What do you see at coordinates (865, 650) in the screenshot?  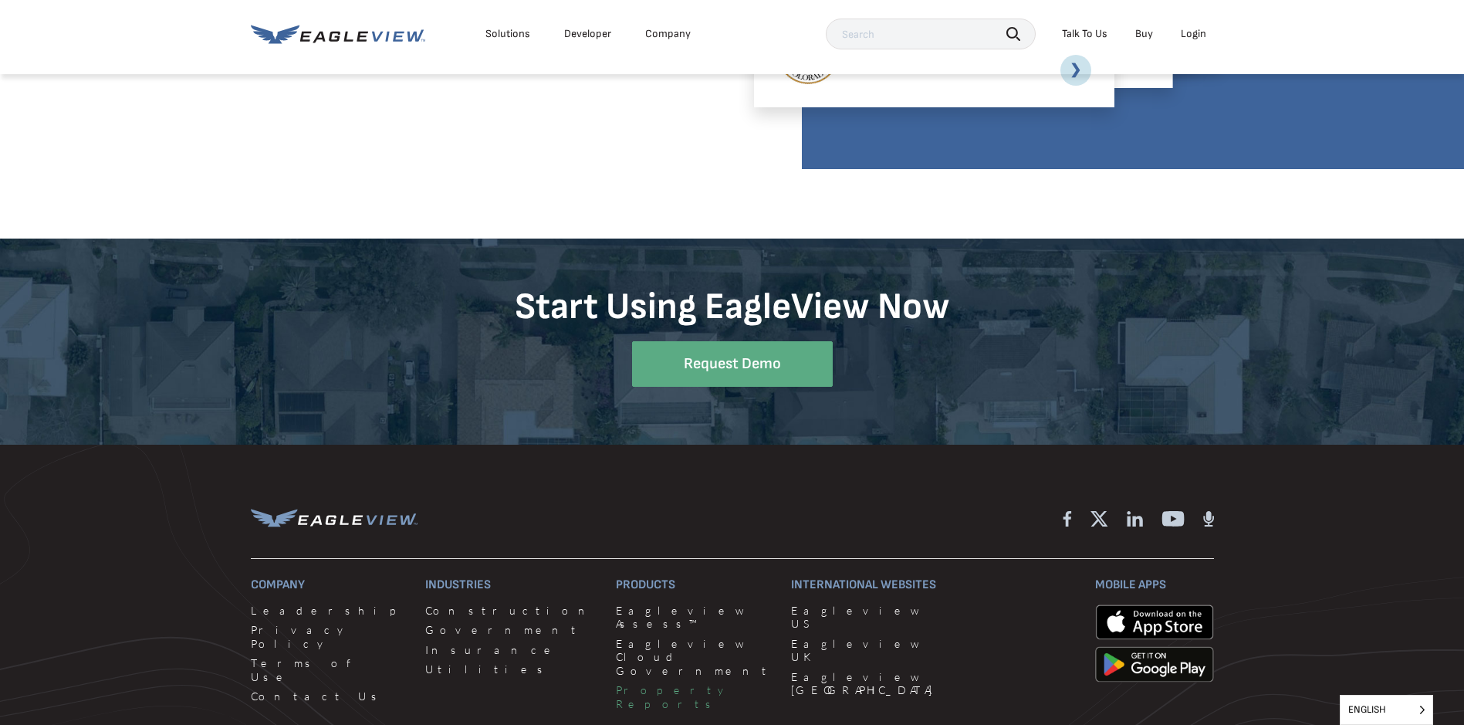 I see `a: Eagleview UK` at bounding box center [865, 650].